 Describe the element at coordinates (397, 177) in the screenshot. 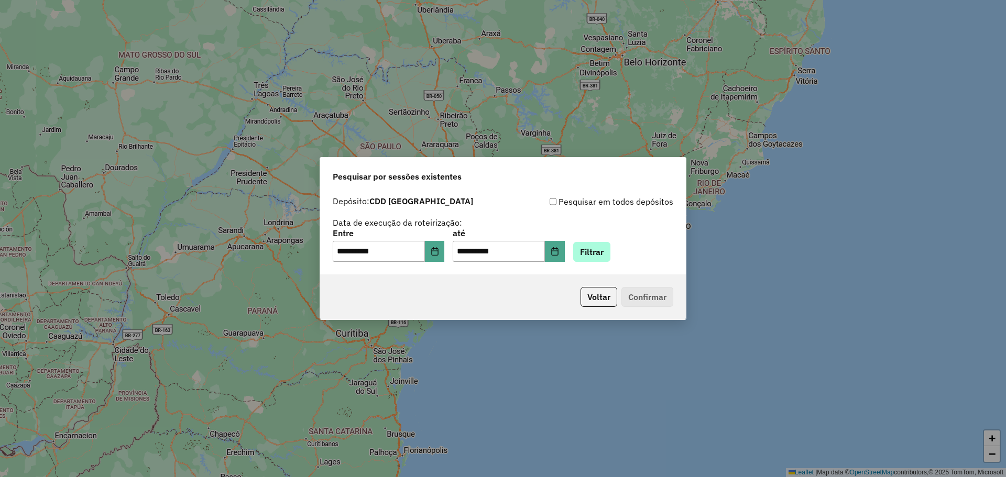

I see `span: Pesquisar por sessões existentes` at that location.